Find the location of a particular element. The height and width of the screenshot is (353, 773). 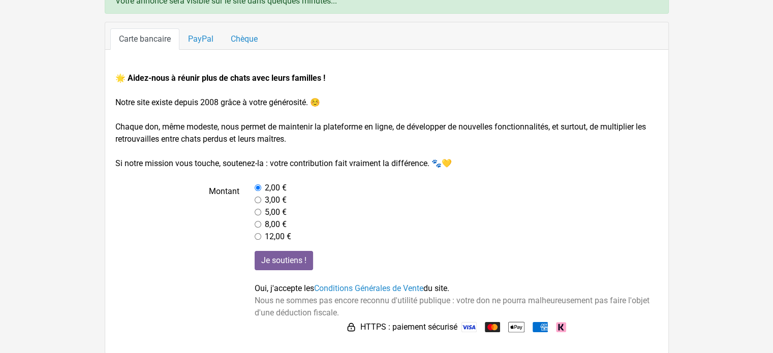

label: 3,00 € is located at coordinates (276, 200).